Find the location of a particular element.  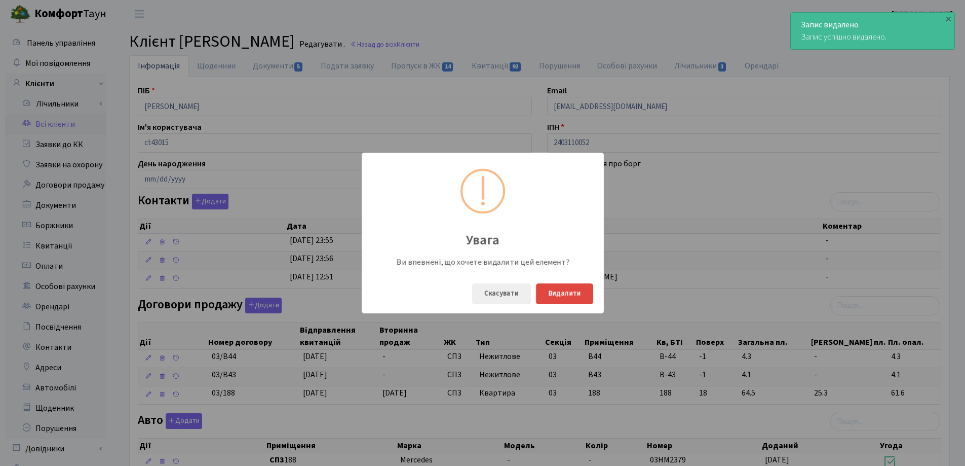

div: Ви впевнені, що хочете видалити цей елемент? is located at coordinates (483, 262).